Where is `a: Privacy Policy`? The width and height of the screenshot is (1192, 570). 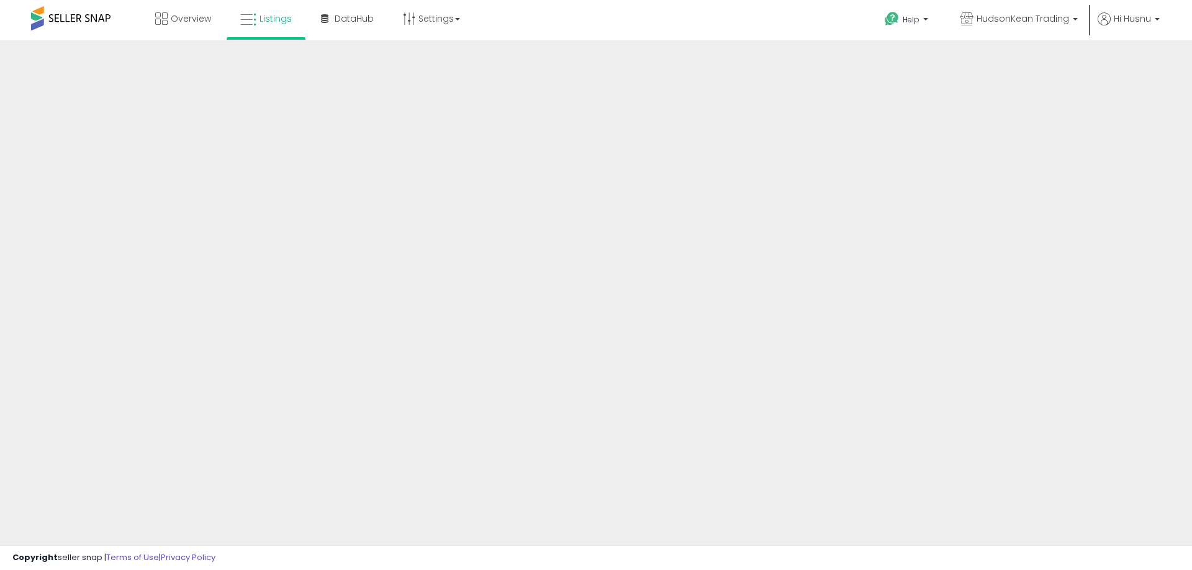 a: Privacy Policy is located at coordinates (188, 557).